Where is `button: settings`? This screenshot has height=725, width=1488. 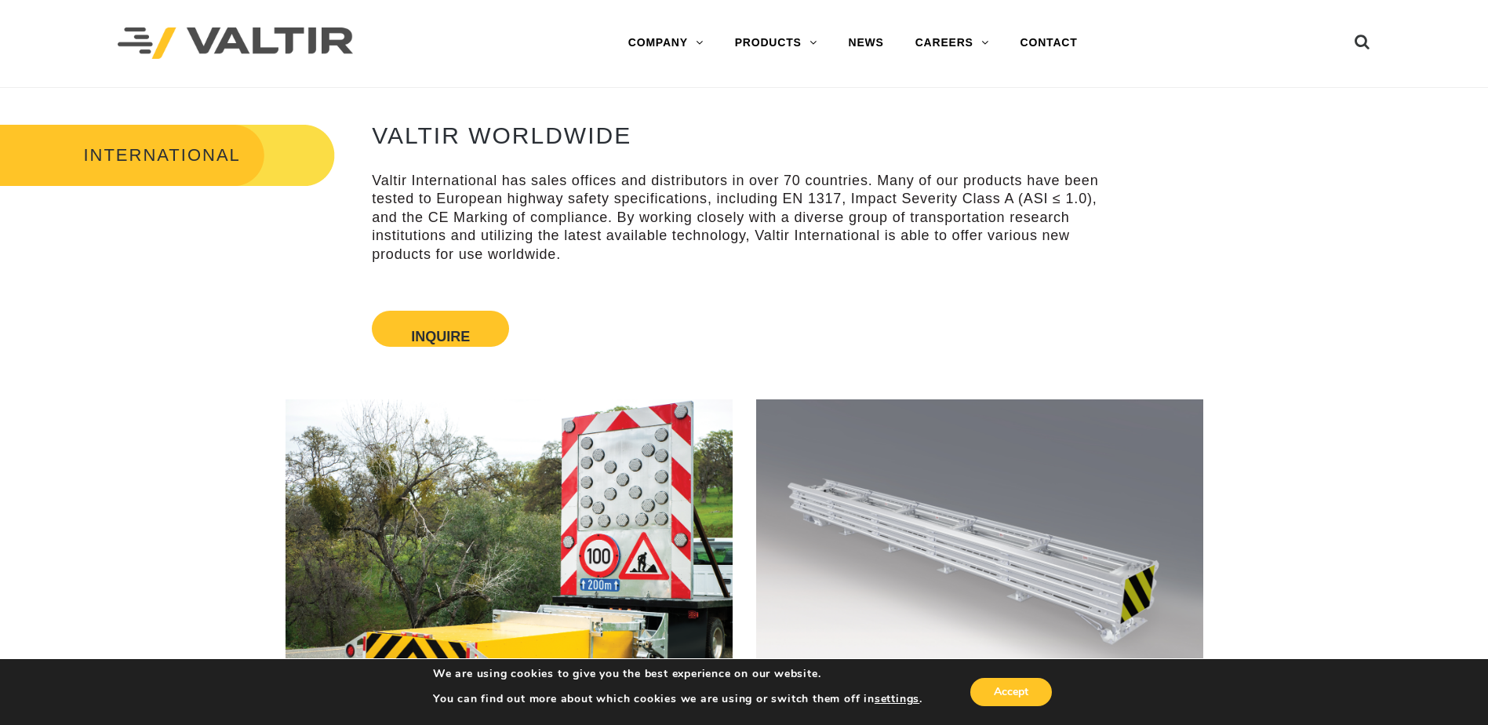 button: settings is located at coordinates (896, 699).